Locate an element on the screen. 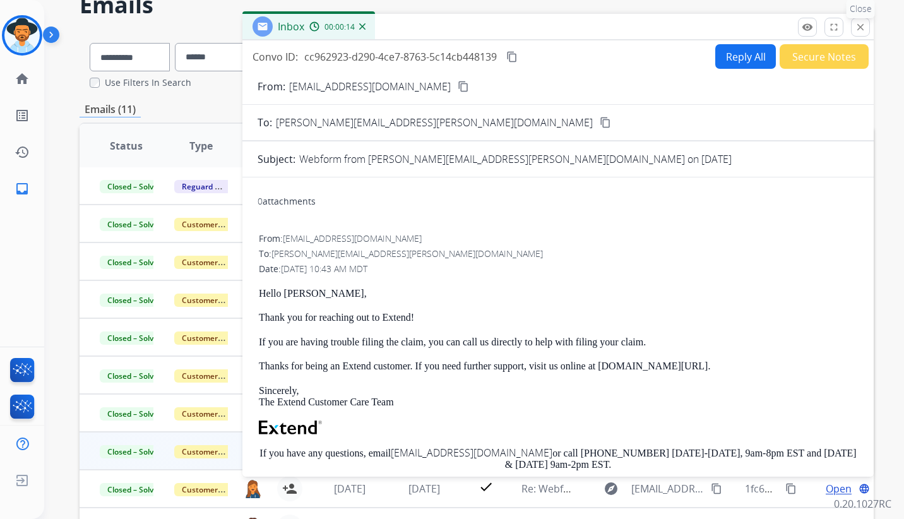 This screenshot has width=904, height=519. p: Subject: is located at coordinates (276, 159).